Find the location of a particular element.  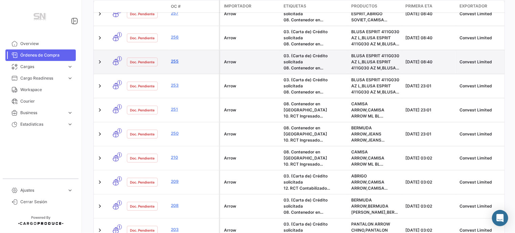

span: Courier is located at coordinates (47, 101).